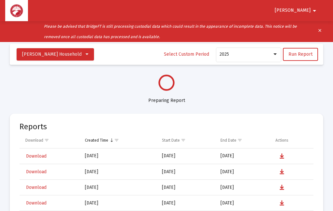 The width and height of the screenshot is (333, 211). I want to click on td: Column Start Date, so click(187, 140).